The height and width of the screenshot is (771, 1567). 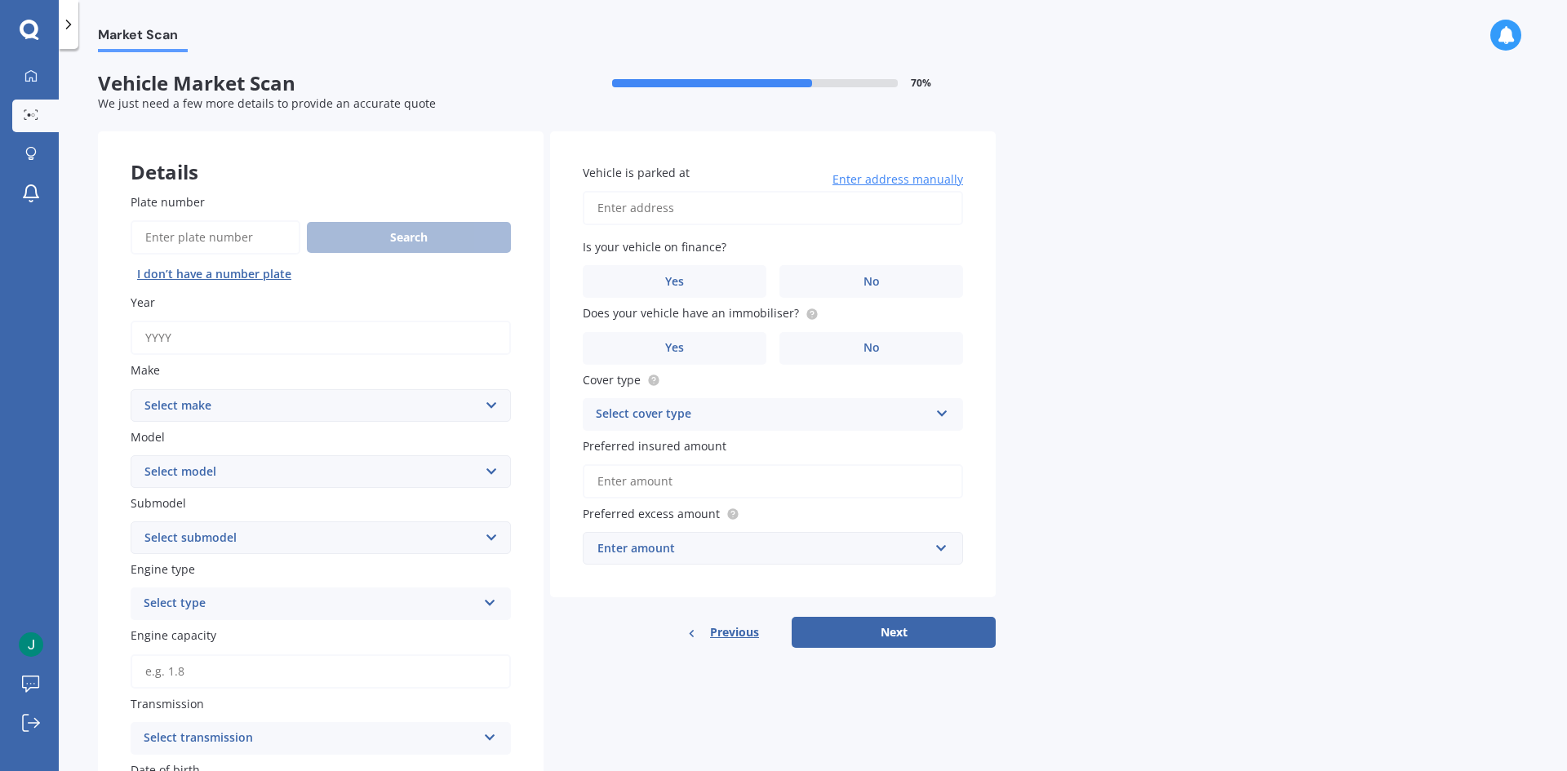 I want to click on span: We just need a few more details to provide an accurate quote, so click(x=267, y=103).